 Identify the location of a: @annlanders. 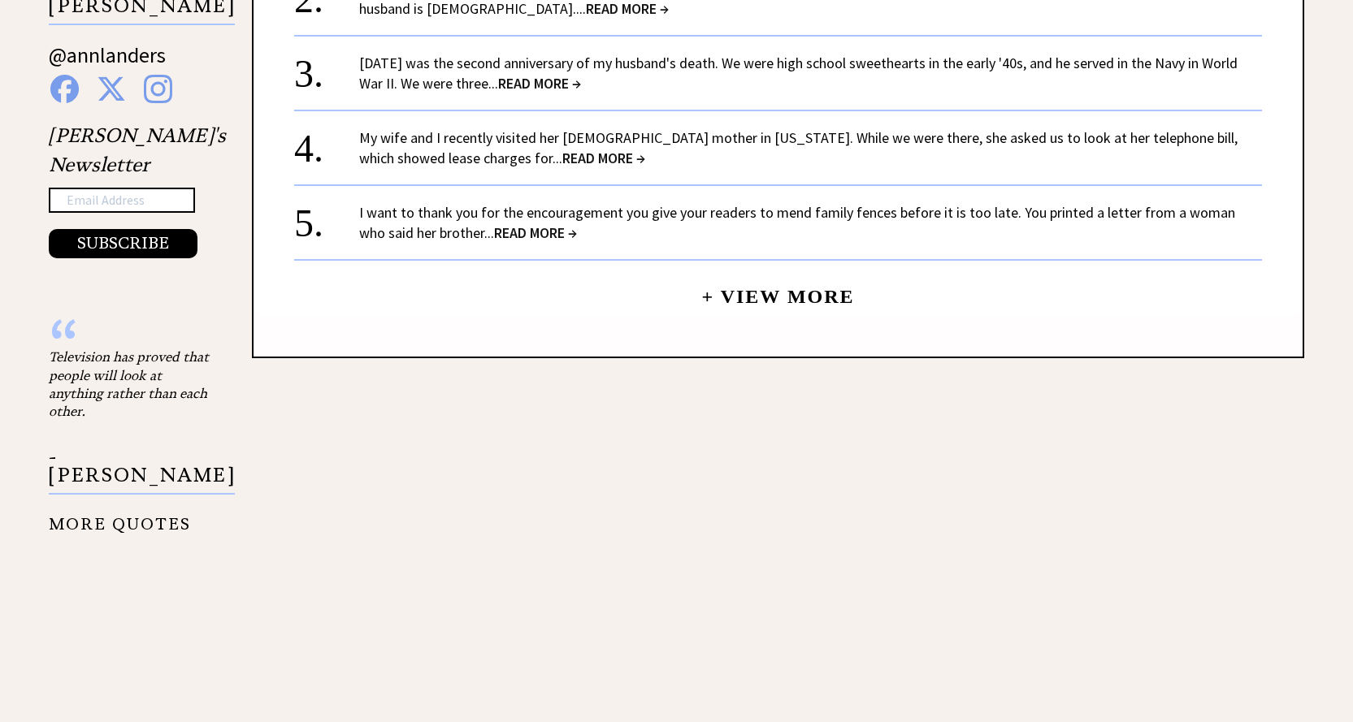
(107, 63).